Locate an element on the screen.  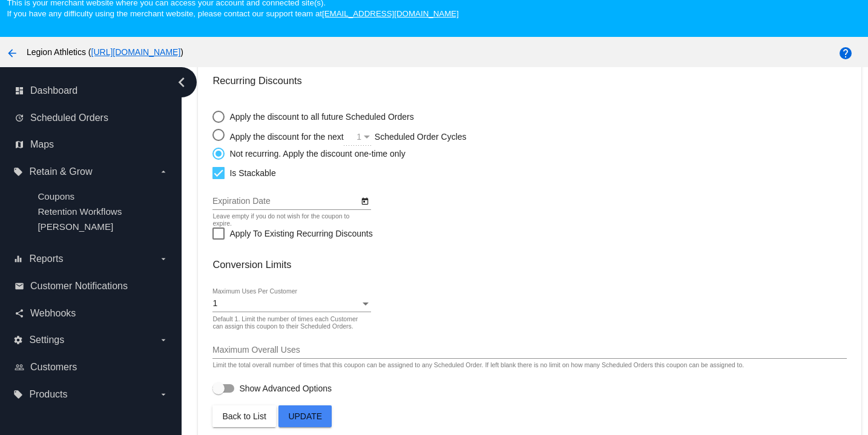
span: Products is located at coordinates (48, 395).